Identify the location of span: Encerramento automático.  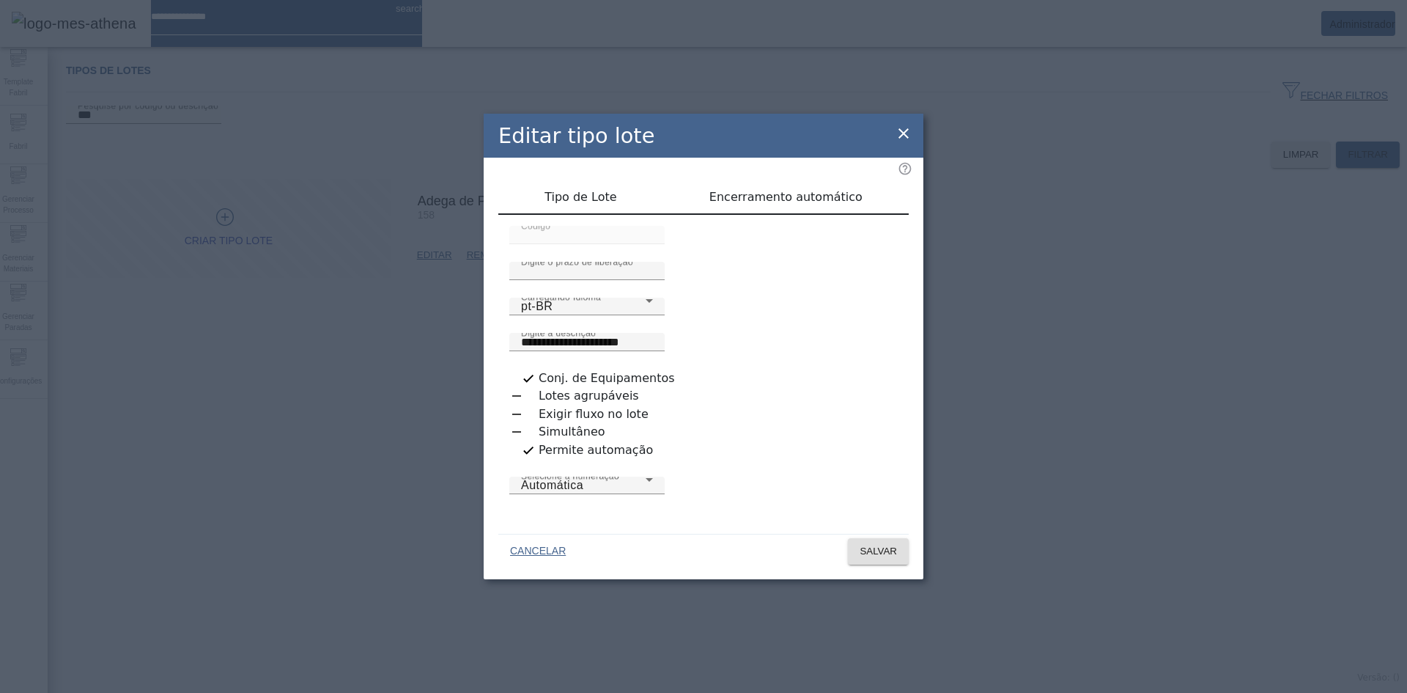
(786, 197).